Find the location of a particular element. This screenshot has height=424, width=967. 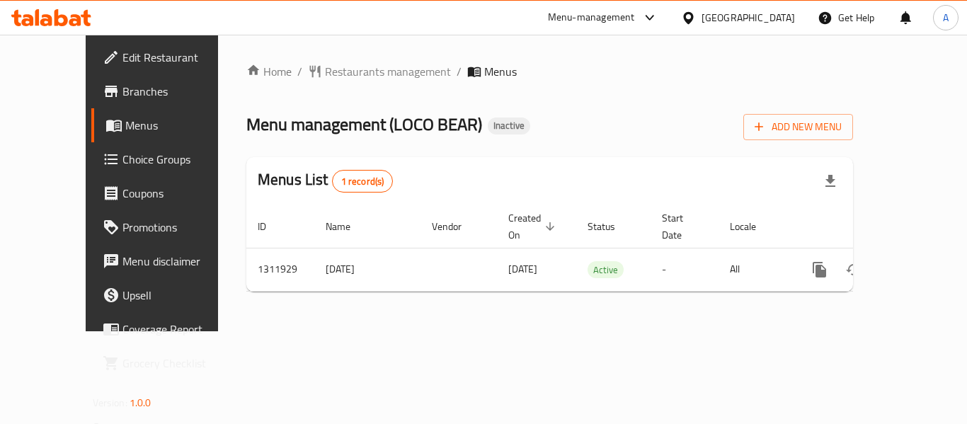

span: Menu management ( LOCO BEAR ) is located at coordinates (364, 124).